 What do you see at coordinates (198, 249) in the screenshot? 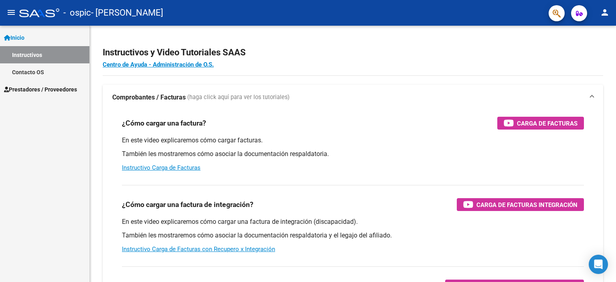
I see `a: Instructivo Carga de Facturas con Recupero x Integración` at bounding box center [198, 249].